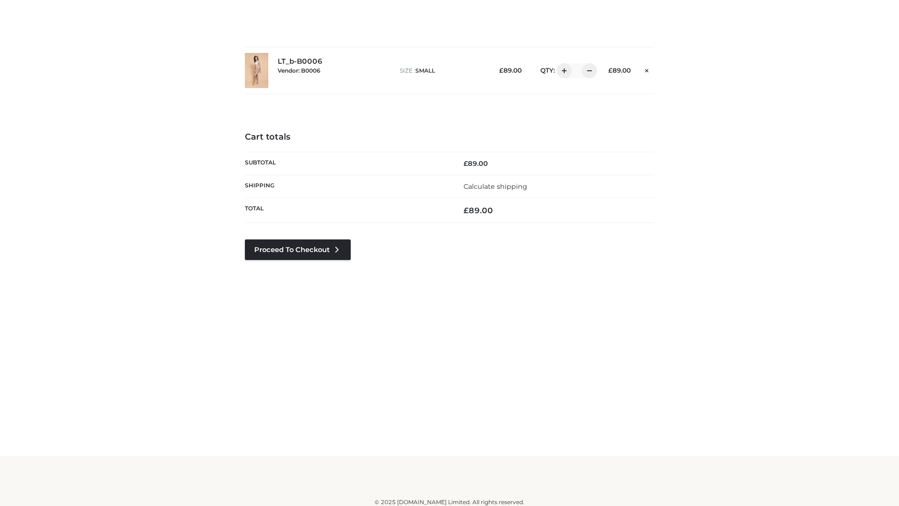 This screenshot has width=899, height=506. I want to click on a: Remove this item, so click(647, 69).